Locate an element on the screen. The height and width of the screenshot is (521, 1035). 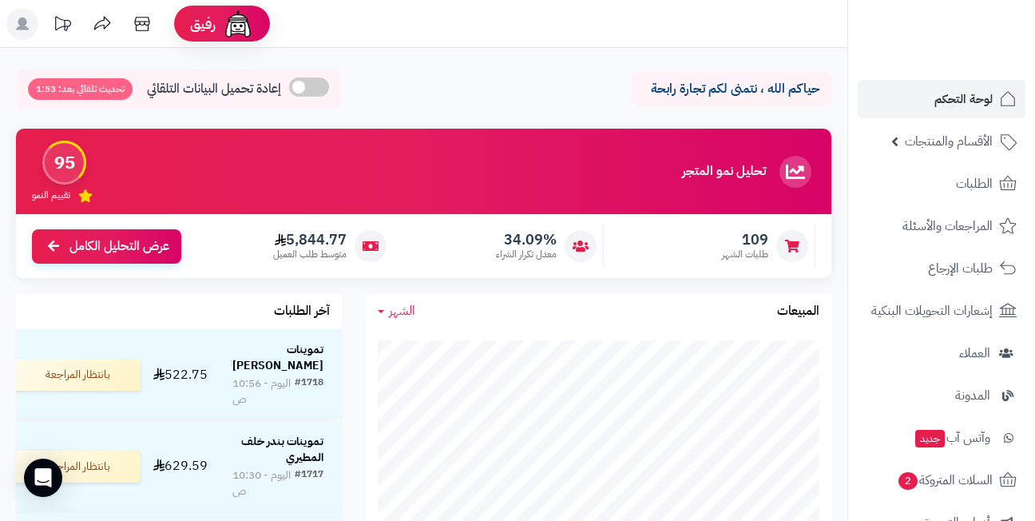
span: 34.09% is located at coordinates (526, 240).